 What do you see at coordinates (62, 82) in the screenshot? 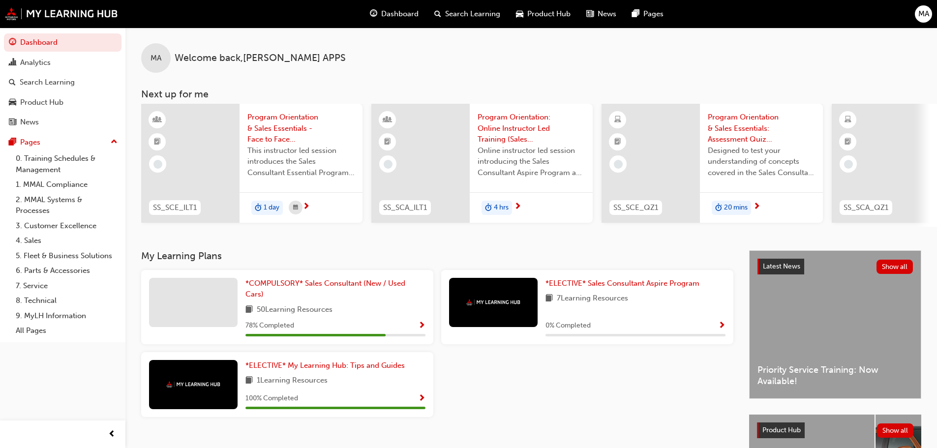
I see `a: Search Learning` at bounding box center [62, 82].